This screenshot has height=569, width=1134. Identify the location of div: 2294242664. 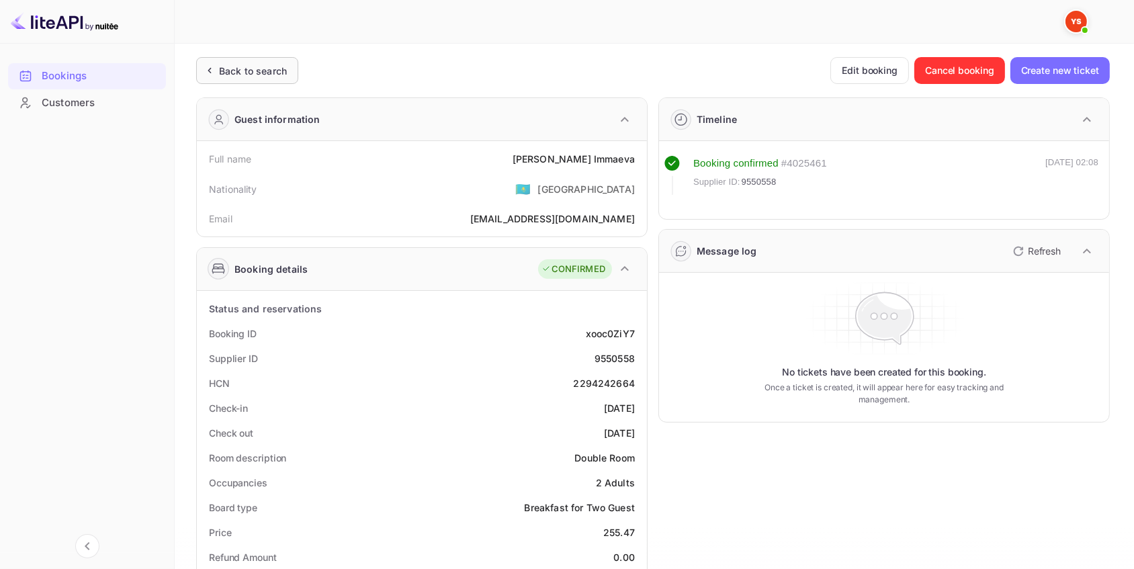
(604, 383).